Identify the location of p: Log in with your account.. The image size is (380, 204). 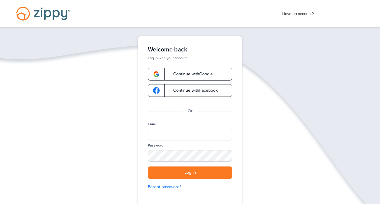
(190, 58).